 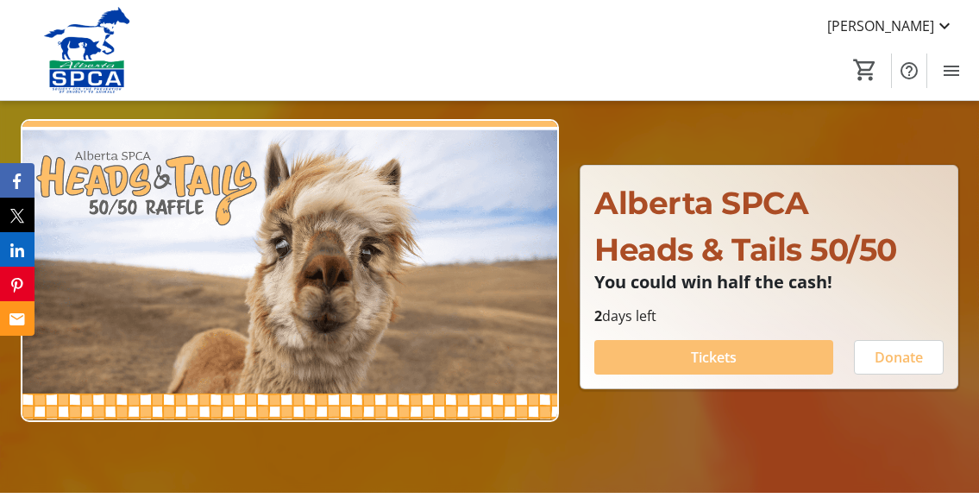 What do you see at coordinates (598, 316) in the screenshot?
I see `span: 2` at bounding box center [598, 316].